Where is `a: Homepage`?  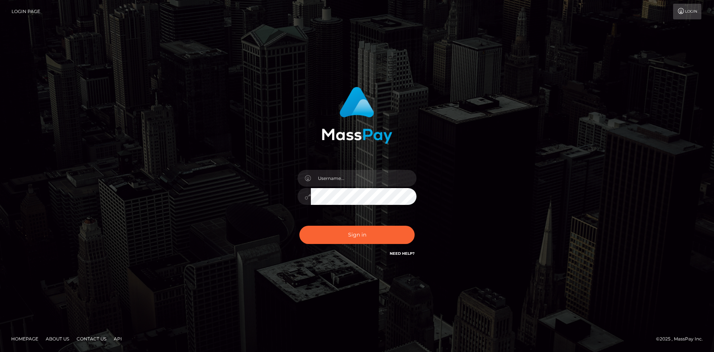
a: Homepage is located at coordinates (25, 338).